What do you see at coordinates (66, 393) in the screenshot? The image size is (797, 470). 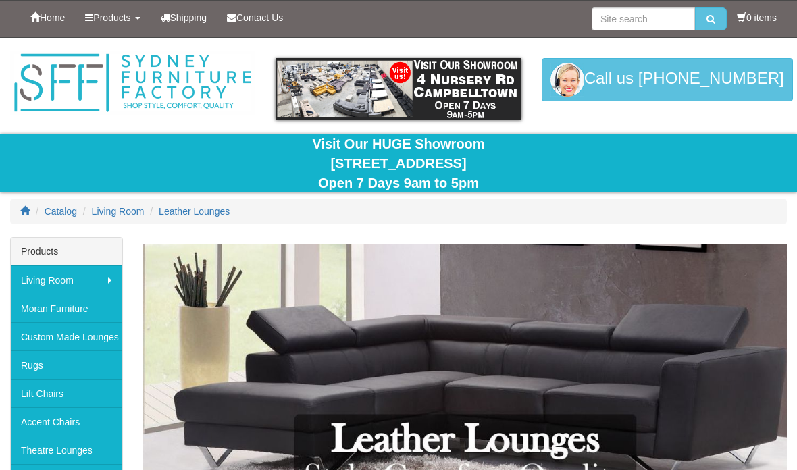 I see `a: Lift Chairs` at bounding box center [66, 393].